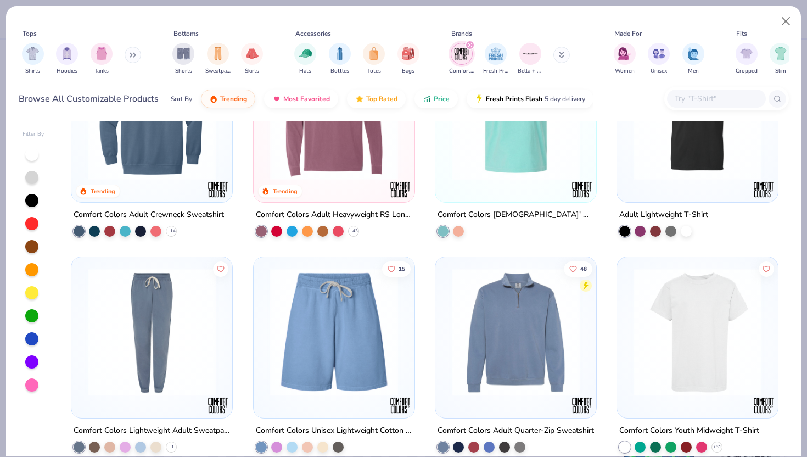 Image resolution: width=807 pixels, height=457 pixels. Describe the element at coordinates (479, 99) in the screenshot. I see `img: flash.gif` at that location.